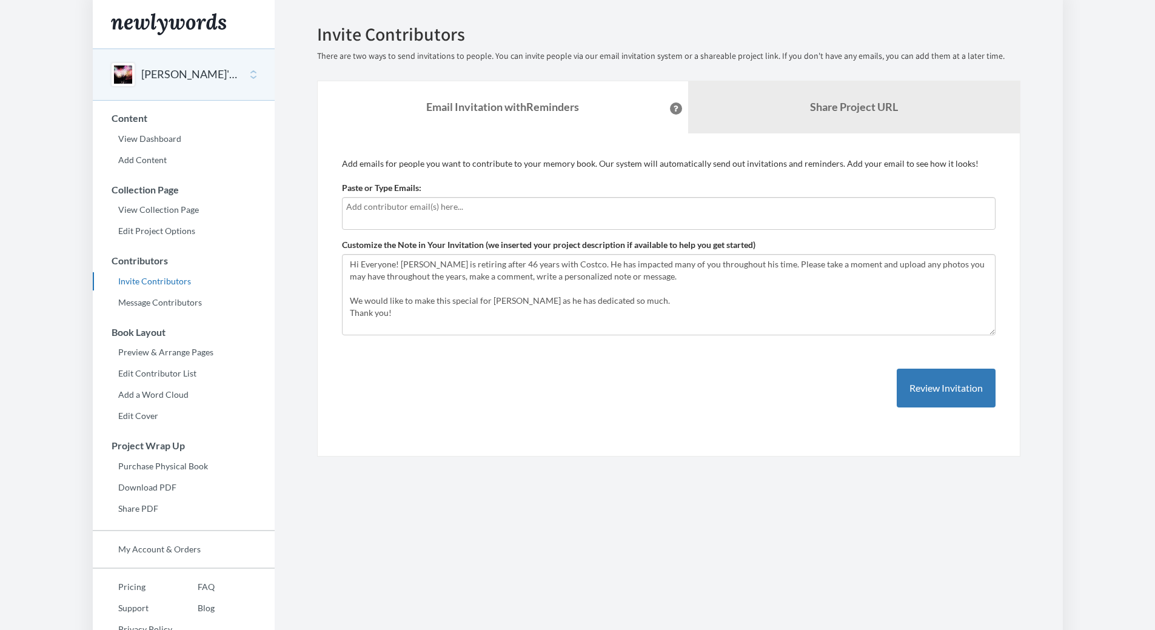  I want to click on a: View Collection Page, so click(184, 210).